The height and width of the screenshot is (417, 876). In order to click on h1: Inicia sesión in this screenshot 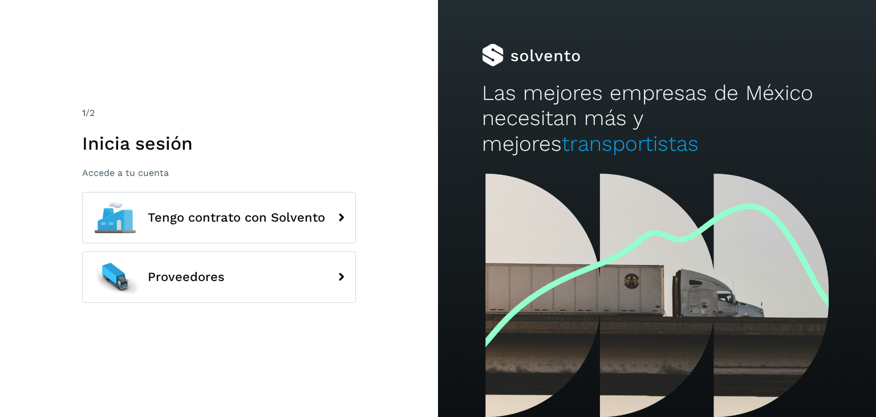, I will do `click(219, 143)`.